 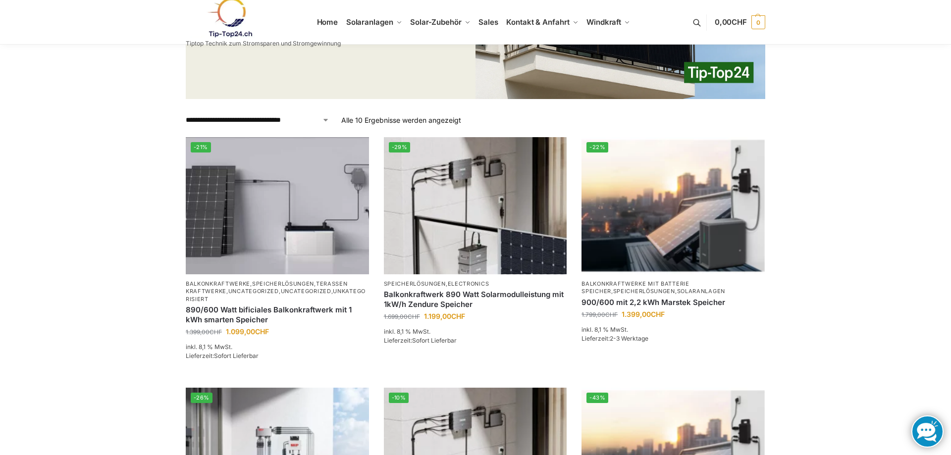 I want to click on bdi: 1.799,00, so click(x=599, y=314).